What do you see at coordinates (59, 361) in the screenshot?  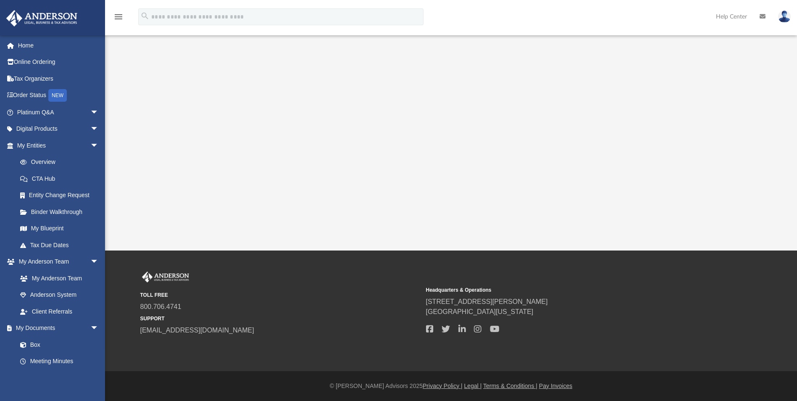 I see `a: Meeting Minutes` at bounding box center [59, 361].